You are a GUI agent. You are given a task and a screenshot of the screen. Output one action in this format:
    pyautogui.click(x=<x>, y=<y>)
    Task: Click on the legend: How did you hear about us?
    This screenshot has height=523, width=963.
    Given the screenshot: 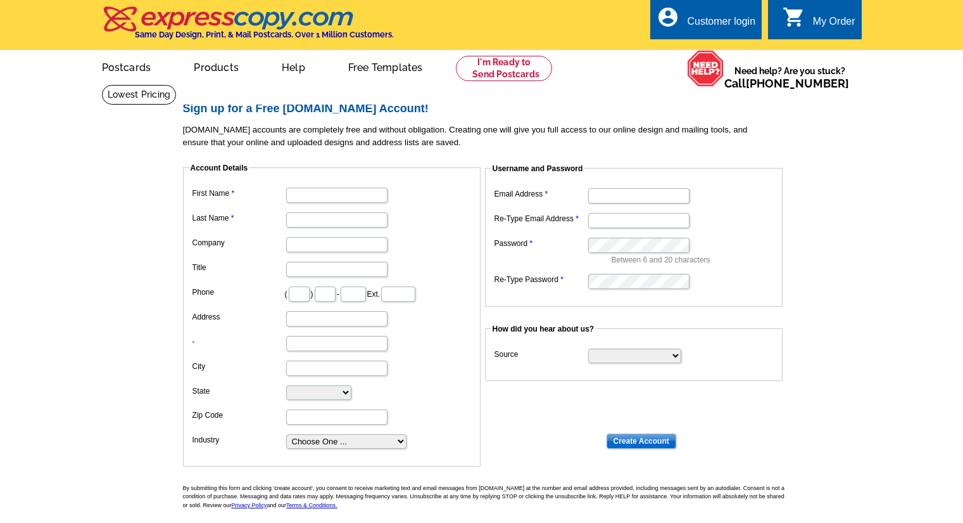 What is the action you would take?
    pyautogui.click(x=543, y=329)
    